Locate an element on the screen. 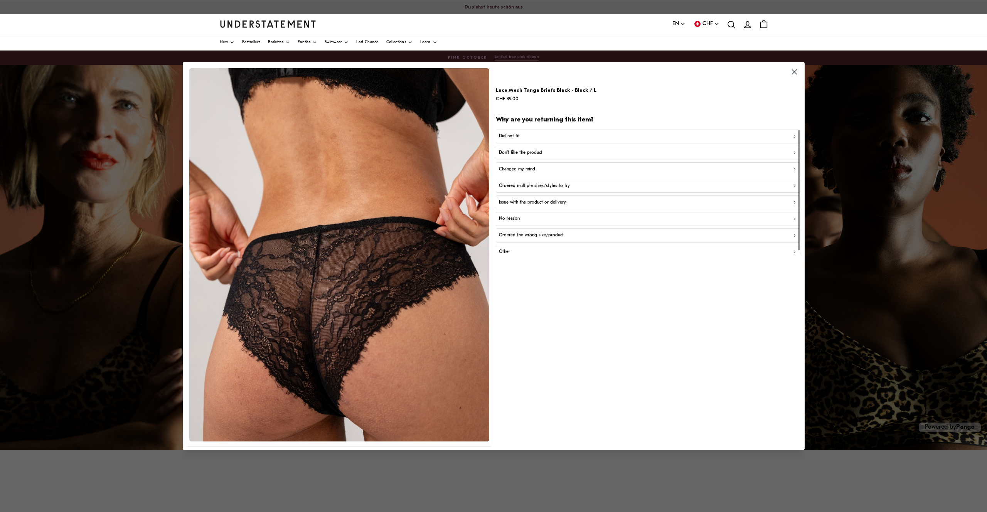 This screenshot has height=512, width=987. img: 68_fd1828e4-0362-460e-b527-73a36b6eb2bf.jpg is located at coordinates (339, 255).